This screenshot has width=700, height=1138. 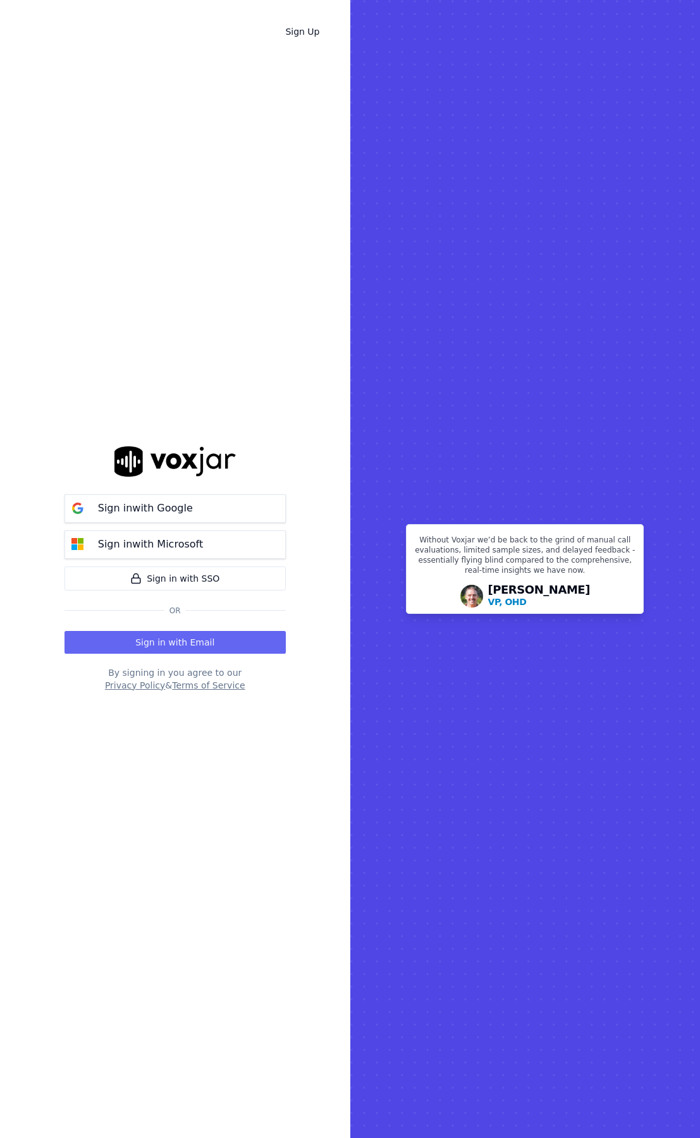 What do you see at coordinates (175, 461) in the screenshot?
I see `img: logo` at bounding box center [175, 461].